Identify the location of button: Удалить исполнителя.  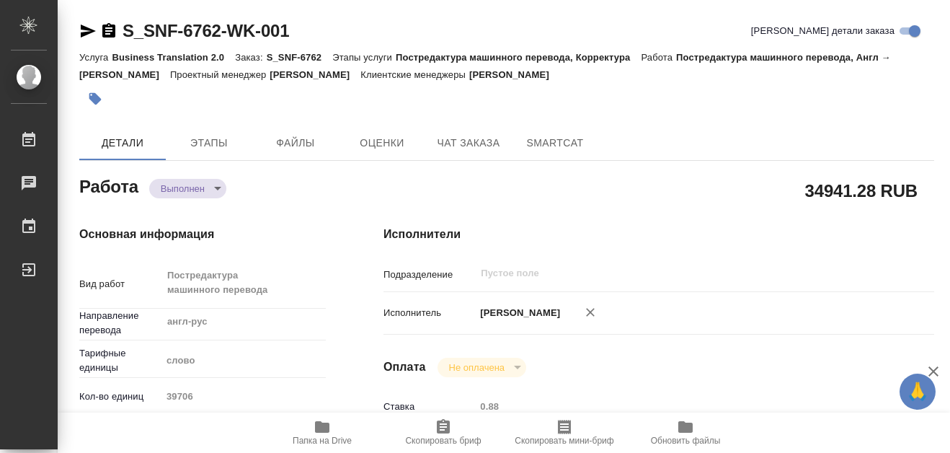
(591, 312).